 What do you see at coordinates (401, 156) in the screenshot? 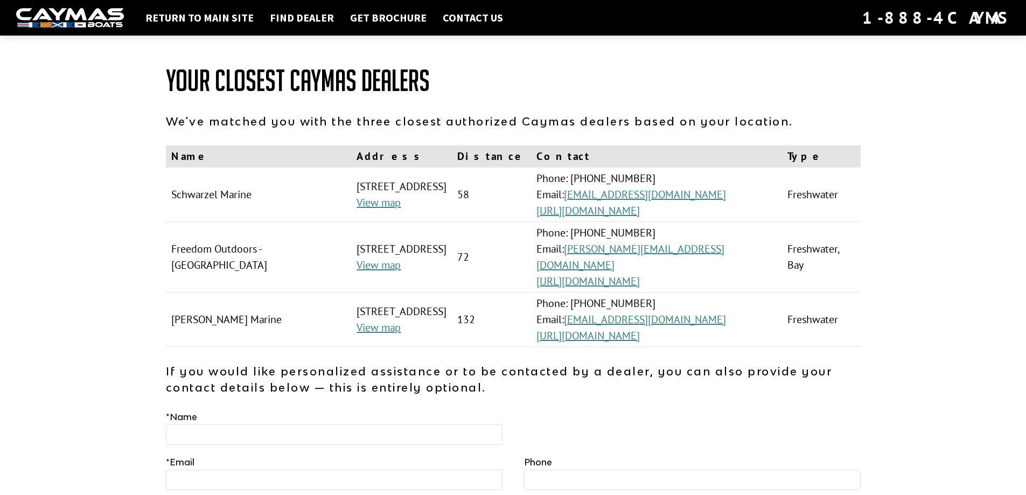
I see `th: Address` at bounding box center [401, 156].